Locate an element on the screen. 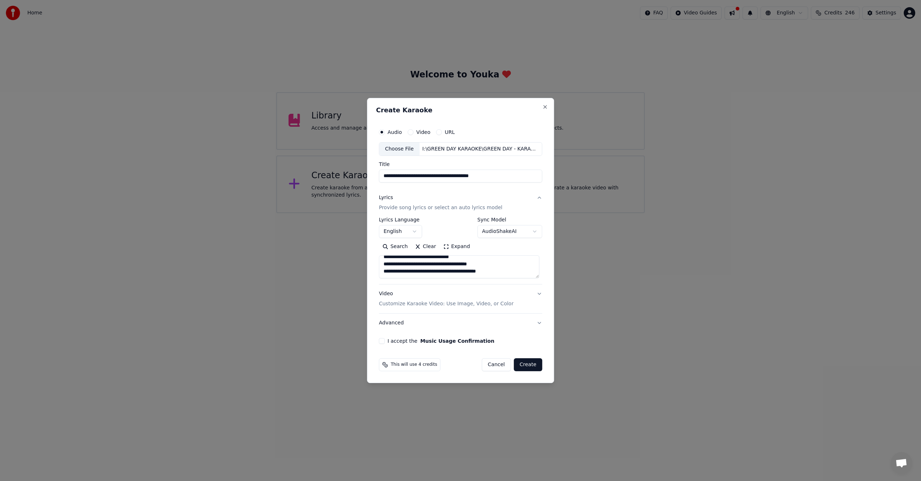 The width and height of the screenshot is (921, 481). button: VideoCustomize Karaoke Video: Use Image, Video, or Color is located at coordinates (461, 299).